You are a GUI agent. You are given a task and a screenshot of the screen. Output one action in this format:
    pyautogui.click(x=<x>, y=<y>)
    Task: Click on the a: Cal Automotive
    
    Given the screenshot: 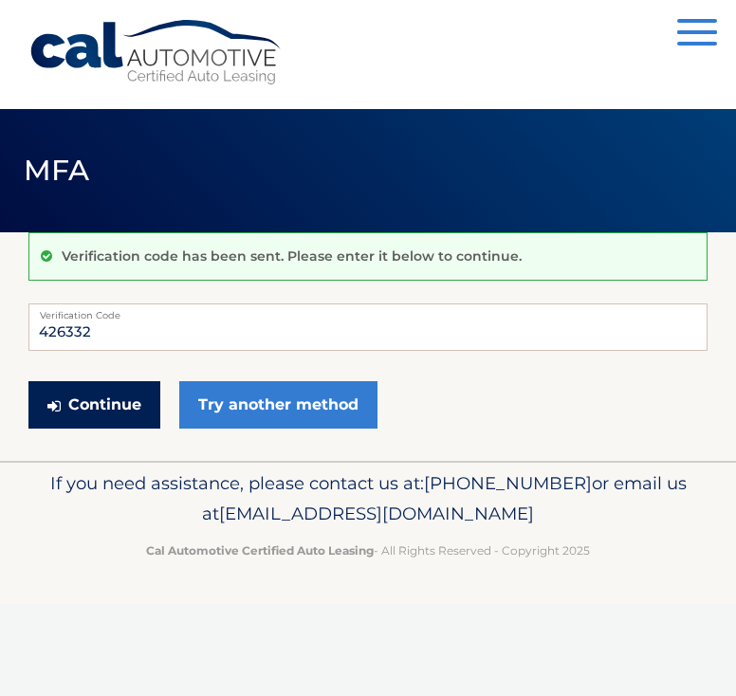 What is the action you would take?
    pyautogui.click(x=157, y=52)
    